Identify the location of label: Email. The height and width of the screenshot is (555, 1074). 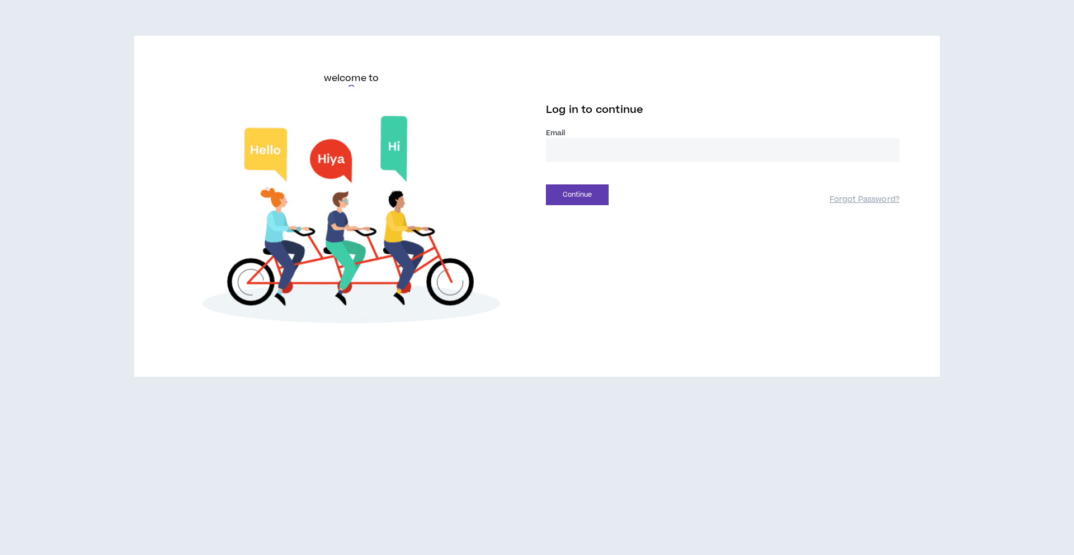
(722, 133).